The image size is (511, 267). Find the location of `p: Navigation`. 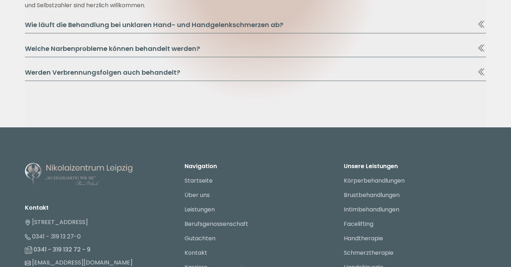

p: Navigation is located at coordinates (256, 166).